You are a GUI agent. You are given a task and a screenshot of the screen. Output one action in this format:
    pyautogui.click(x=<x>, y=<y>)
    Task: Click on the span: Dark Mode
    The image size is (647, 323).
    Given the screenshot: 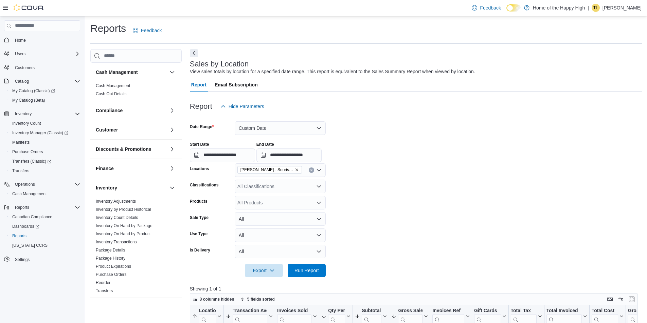 What is the action you would take?
    pyautogui.click(x=506, y=12)
    